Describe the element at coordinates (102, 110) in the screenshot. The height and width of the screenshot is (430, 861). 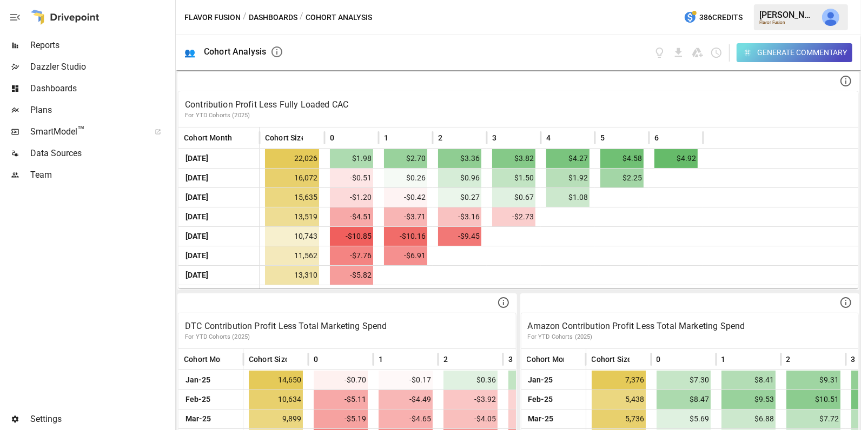
I see `span: Plans` at that location.